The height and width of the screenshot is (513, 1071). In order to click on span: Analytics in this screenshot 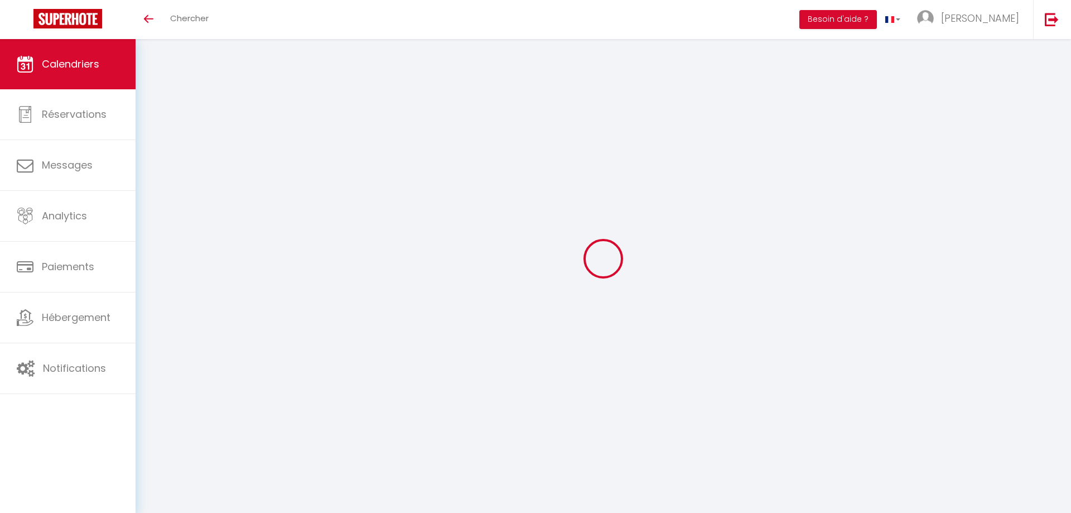, I will do `click(64, 215)`.